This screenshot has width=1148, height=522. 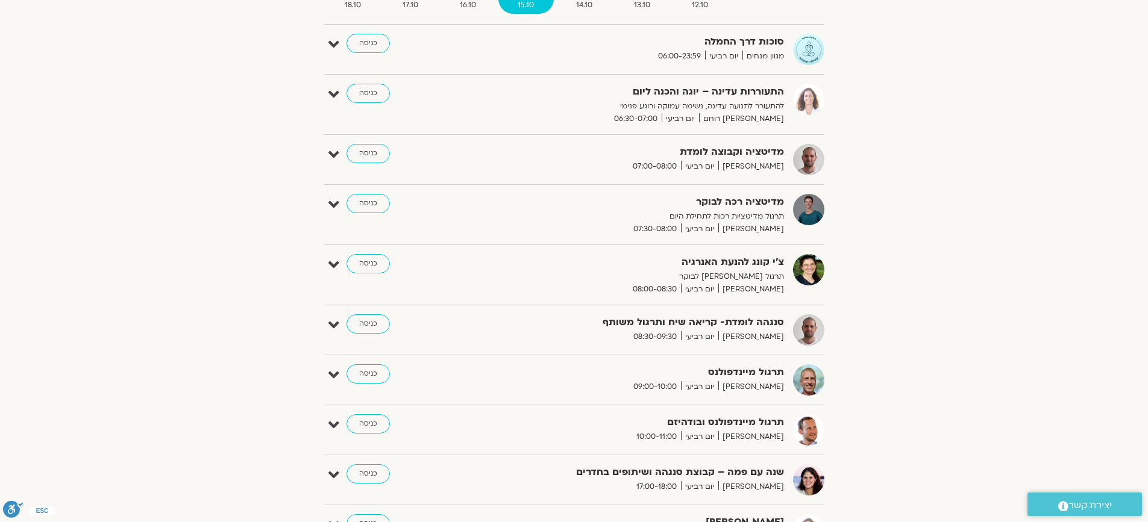 I want to click on strong: צ'י קונג להנעת האנרגיה, so click(x=636, y=262).